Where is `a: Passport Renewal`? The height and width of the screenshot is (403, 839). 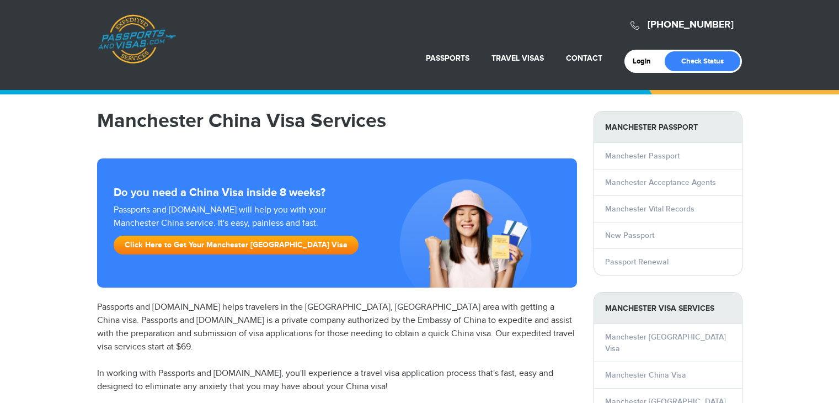 a: Passport Renewal is located at coordinates (637, 262).